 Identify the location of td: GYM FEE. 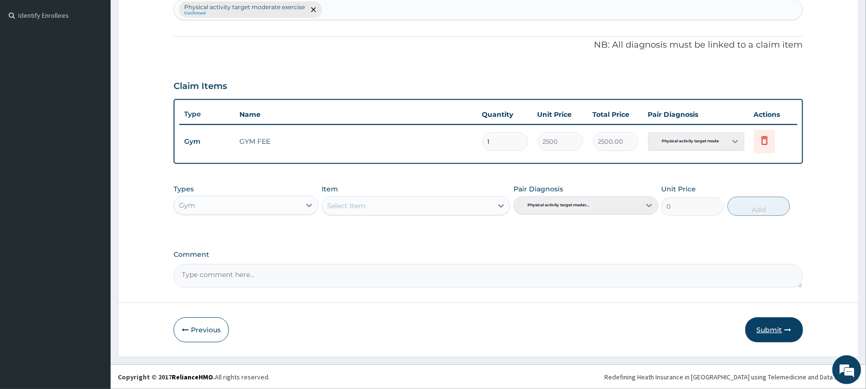
(356, 141).